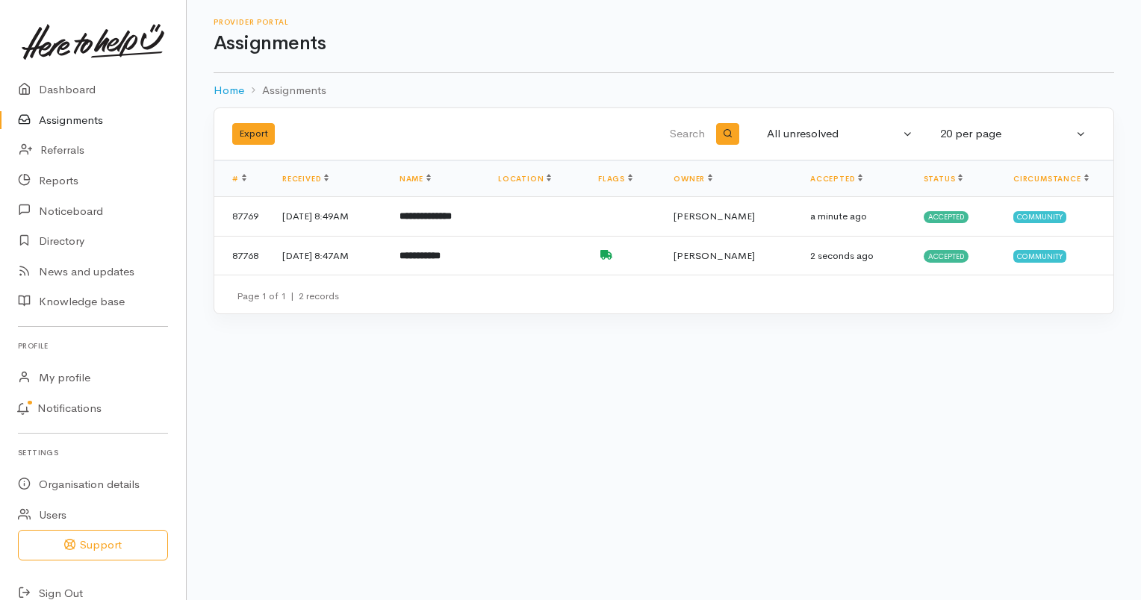  I want to click on button: Export, so click(253, 134).